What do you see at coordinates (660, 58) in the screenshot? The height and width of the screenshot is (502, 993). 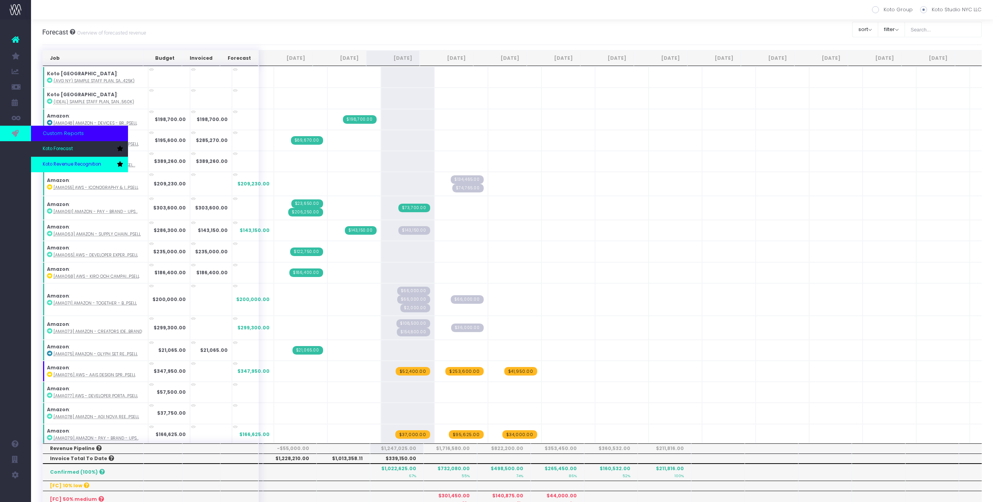 I see `th: Feb 26: activate to sort column ascending` at bounding box center [660, 58].